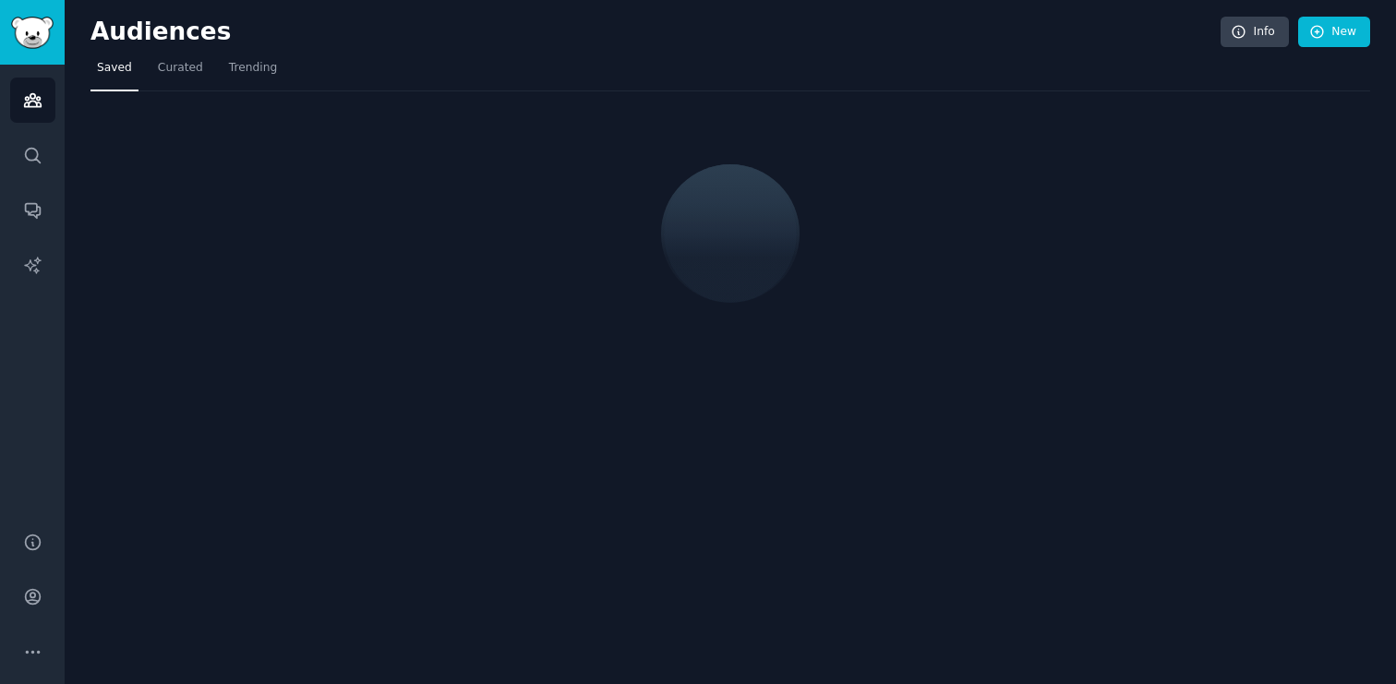 The image size is (1396, 684). What do you see at coordinates (114, 68) in the screenshot?
I see `span: Saved` at bounding box center [114, 68].